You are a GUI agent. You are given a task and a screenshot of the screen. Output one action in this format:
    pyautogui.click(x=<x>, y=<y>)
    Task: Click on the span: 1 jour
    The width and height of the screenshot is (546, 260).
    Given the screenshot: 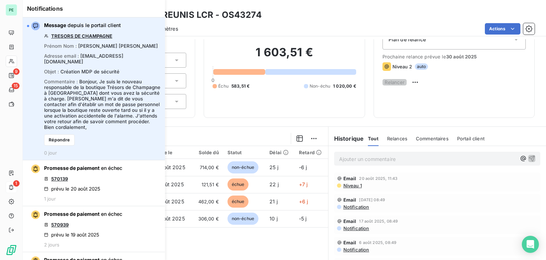 What is the action you would take?
    pyautogui.click(x=50, y=198)
    